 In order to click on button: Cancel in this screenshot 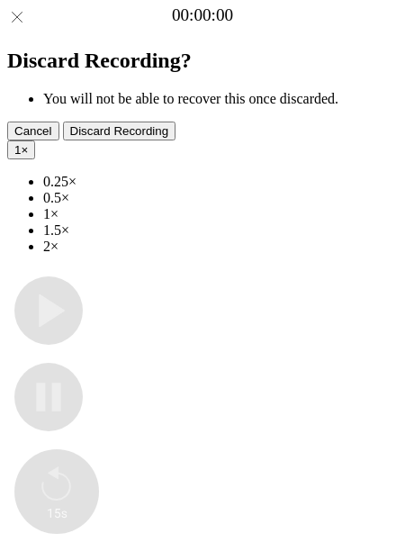, I will do `click(33, 131)`.